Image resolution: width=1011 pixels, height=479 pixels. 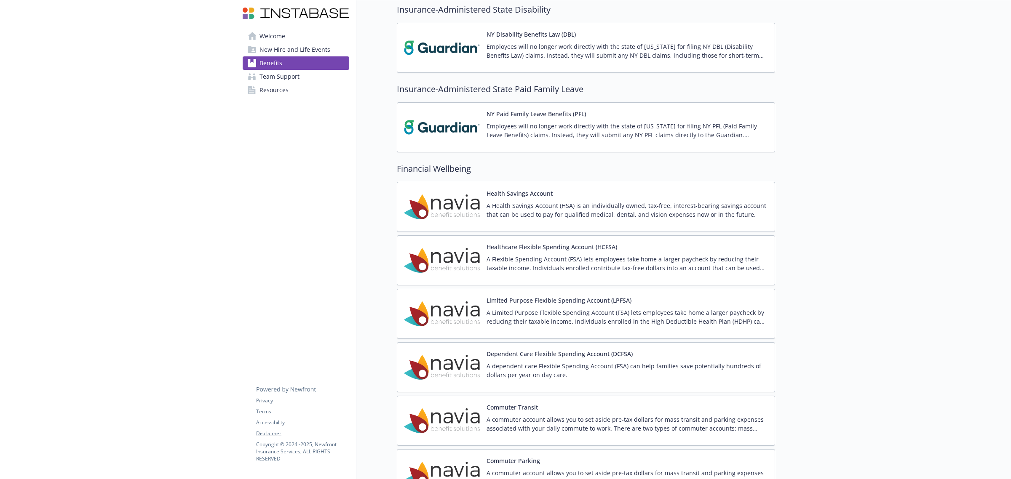 I want to click on button: Limited Purpose Flexible Spending Account (LPFSA), so click(x=559, y=300).